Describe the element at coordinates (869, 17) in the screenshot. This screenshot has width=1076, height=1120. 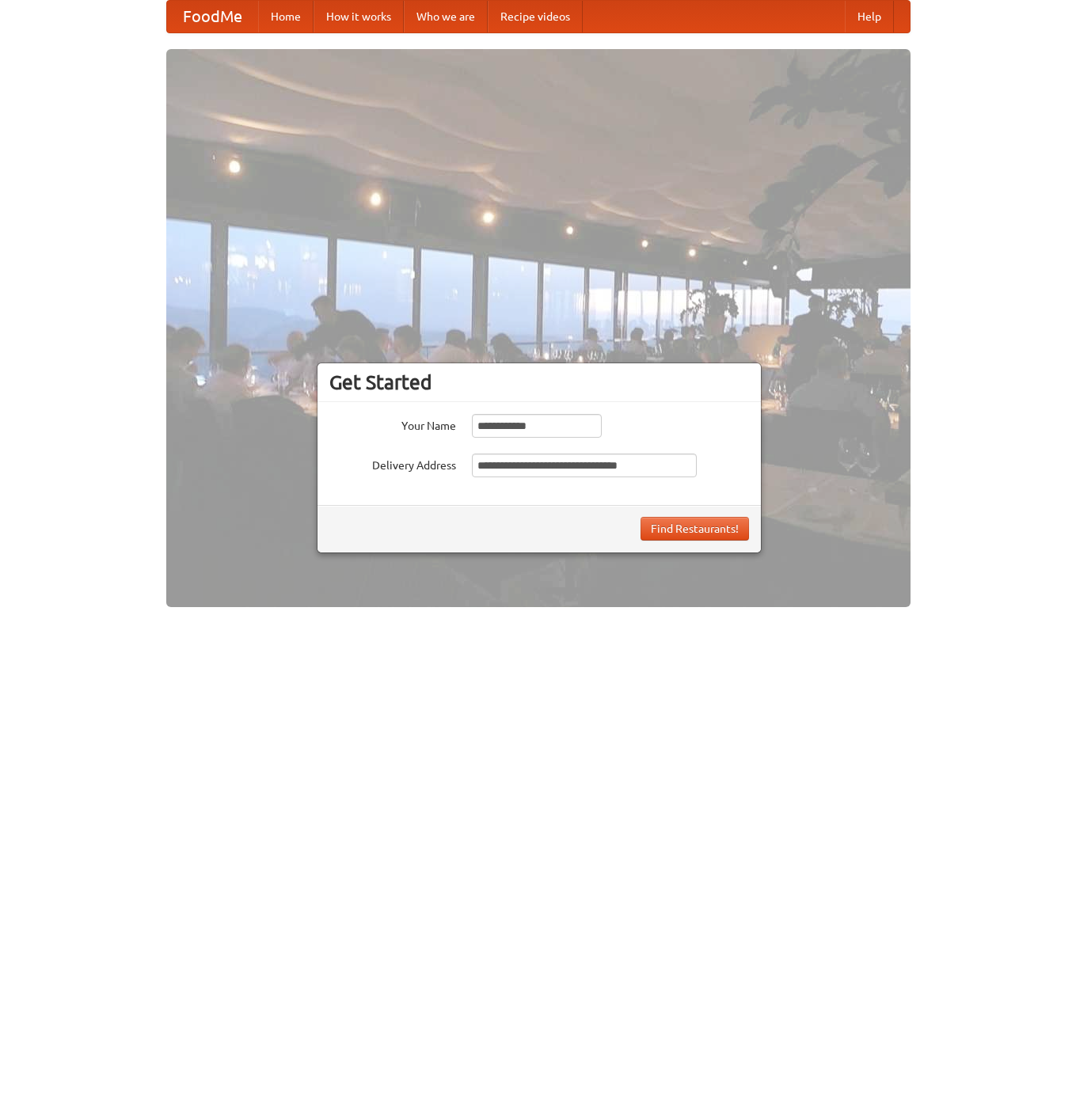
I see `a: Help` at that location.